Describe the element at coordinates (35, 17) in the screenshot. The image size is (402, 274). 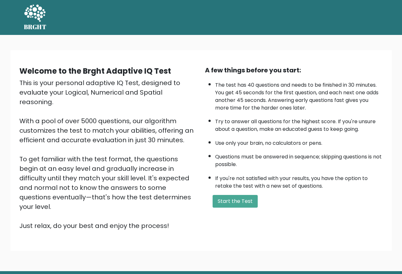
I see `a: BRGHT` at that location.